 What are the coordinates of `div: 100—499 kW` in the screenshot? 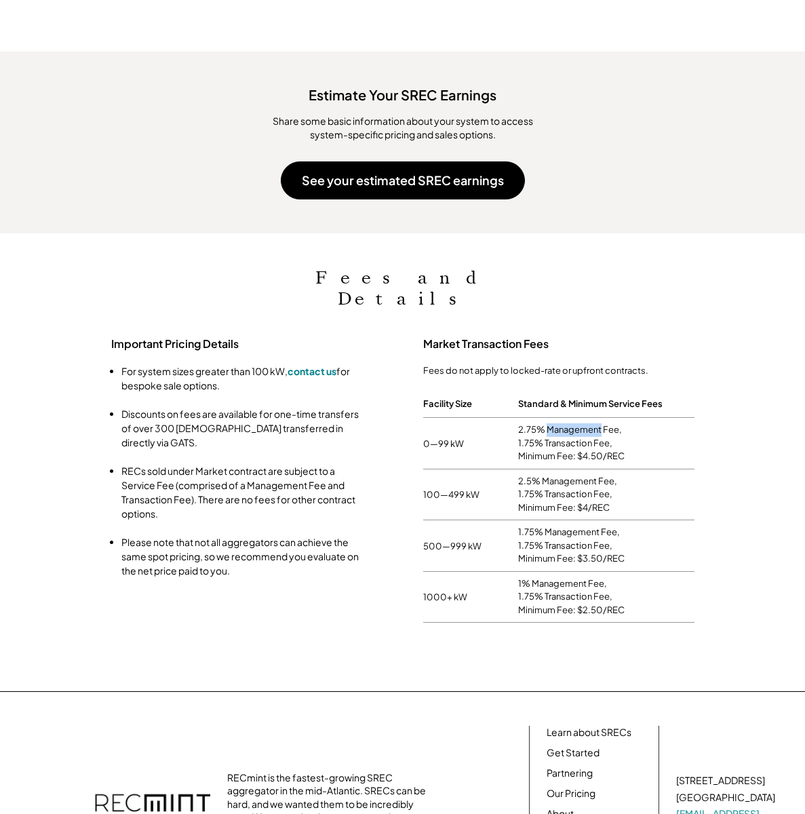 It's located at (471, 495).